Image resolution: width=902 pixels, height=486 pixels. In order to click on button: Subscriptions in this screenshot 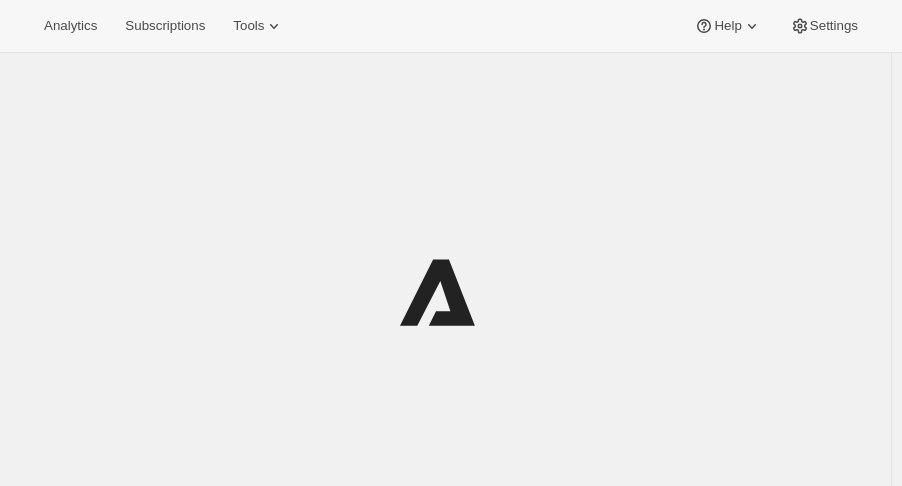, I will do `click(165, 26)`.